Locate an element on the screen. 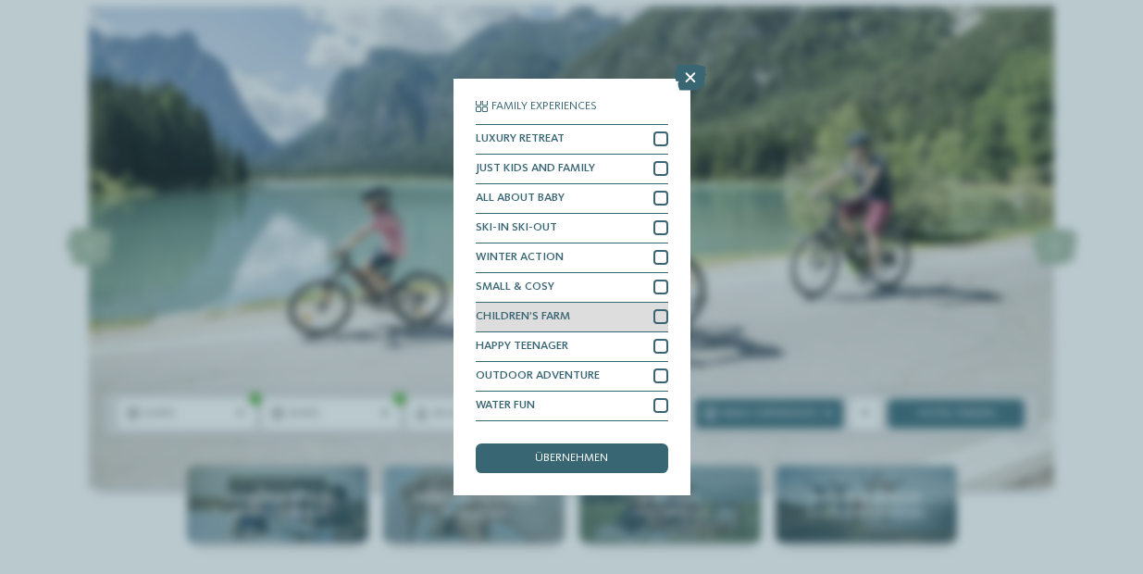  span: ALL ABOUT BABY is located at coordinates (520, 198).